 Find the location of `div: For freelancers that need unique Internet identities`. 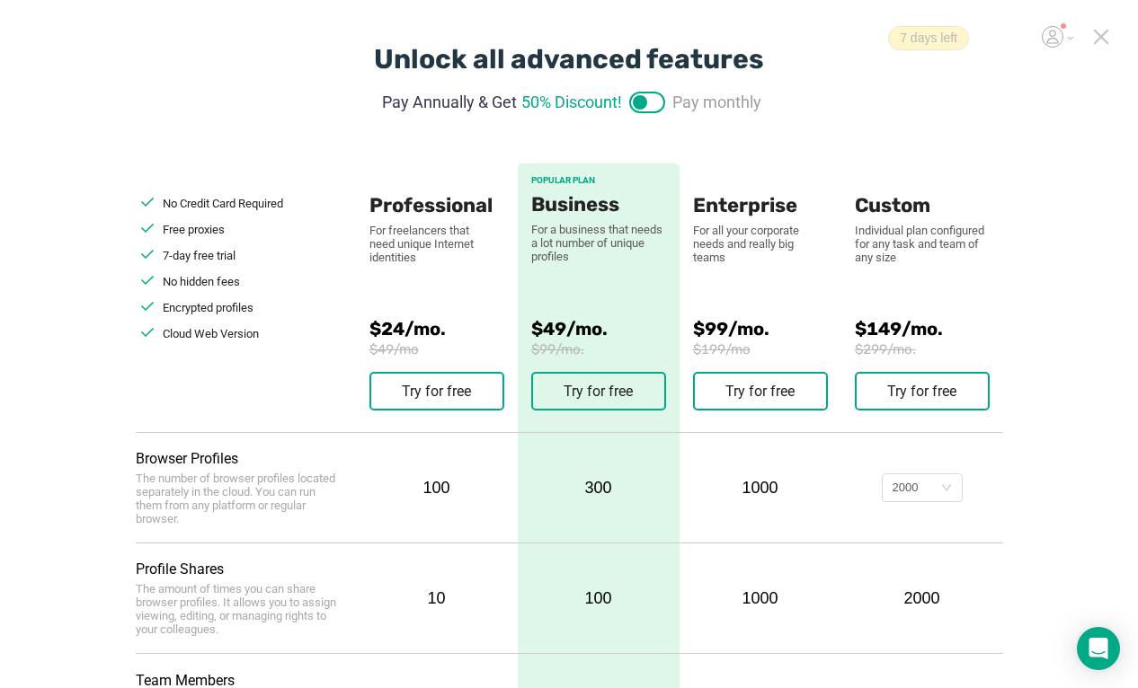

div: For freelancers that need unique Internet identities is located at coordinates (428, 244).